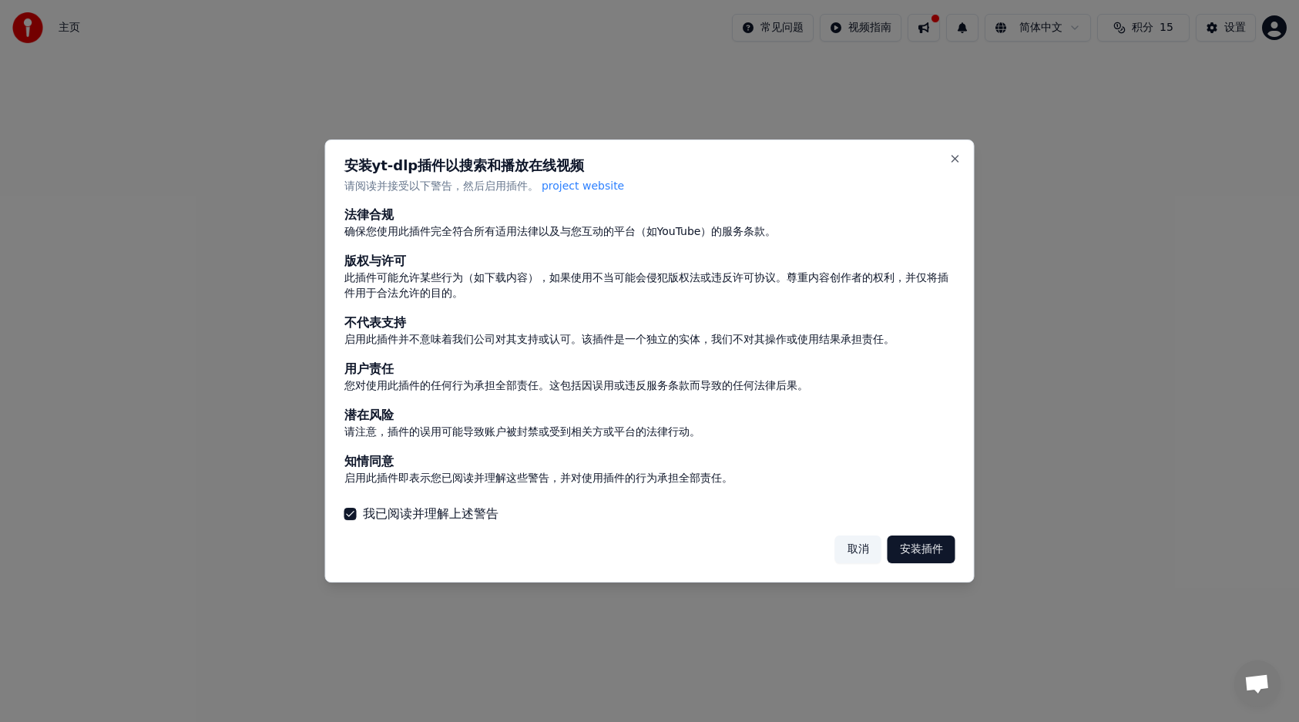 This screenshot has height=722, width=1299. I want to click on div: 版权与许可, so click(650, 262).